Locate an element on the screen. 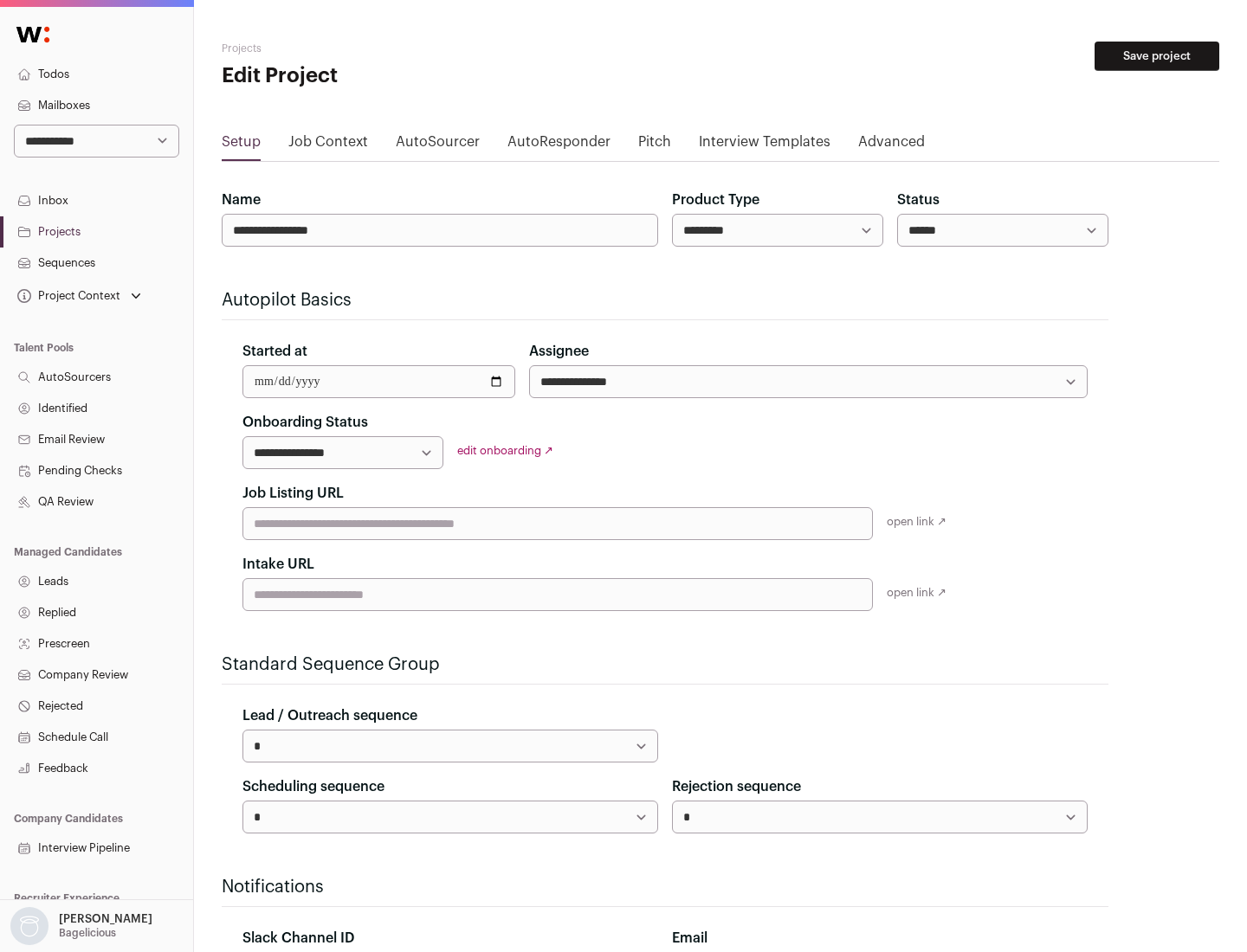 The image size is (1247, 952). img: Wellfound is located at coordinates (33, 34).